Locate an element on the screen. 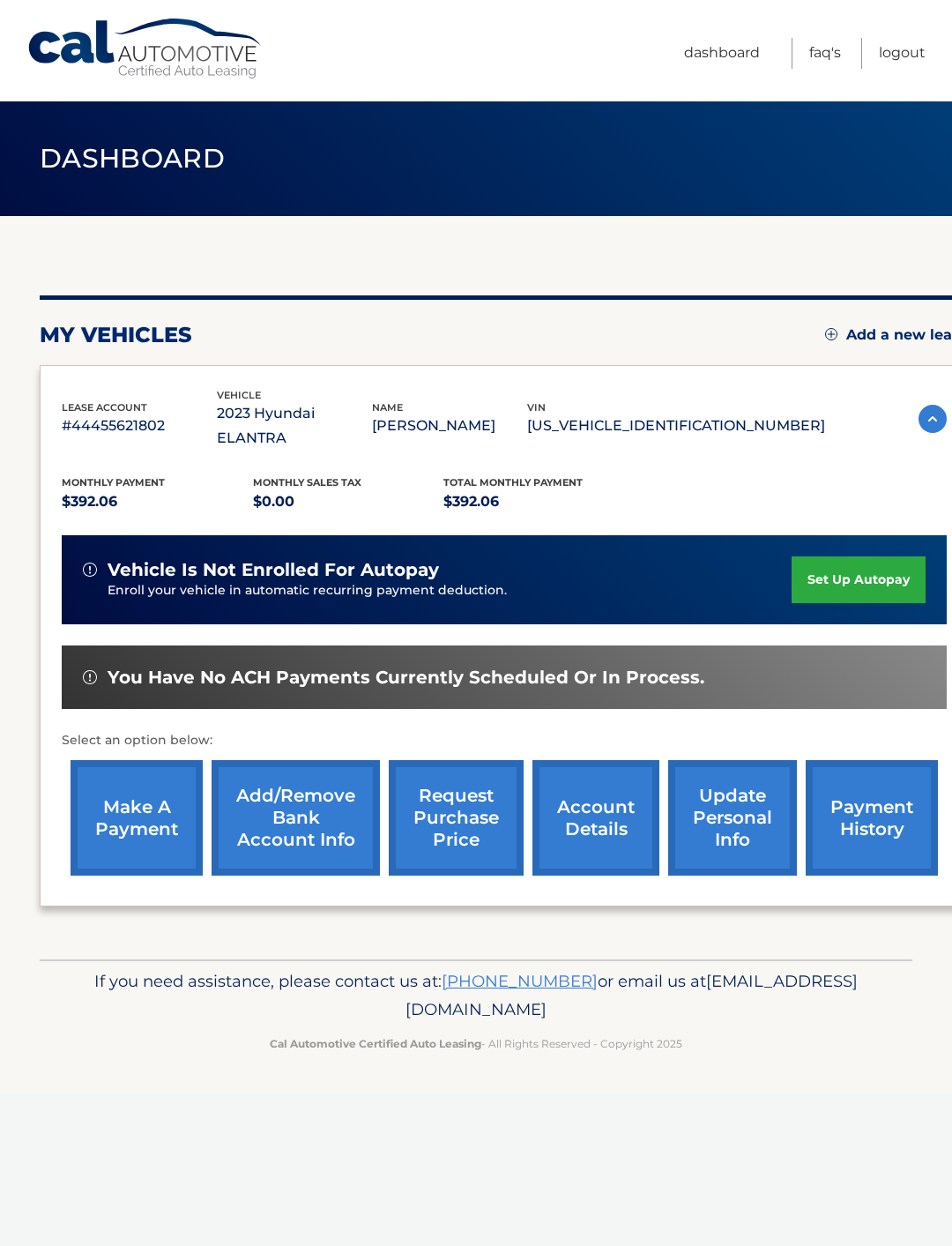  a: Dashboard is located at coordinates (722, 53).